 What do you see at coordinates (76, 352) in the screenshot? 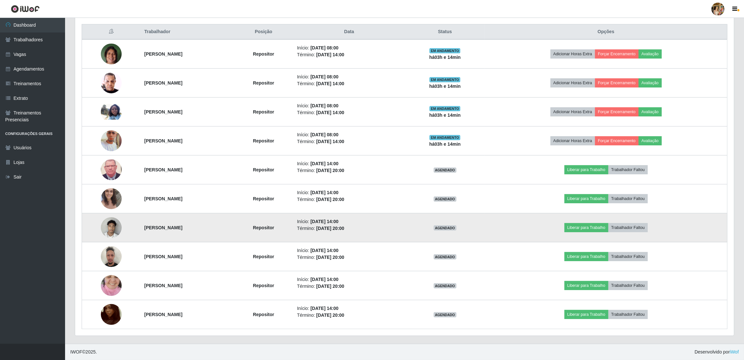
I see `span: IWOF` at bounding box center [76, 352].